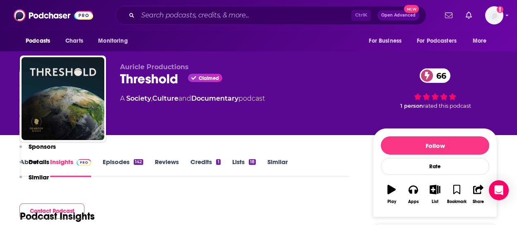 Image resolution: width=517 pixels, height=225 pixels. Describe the element at coordinates (138, 162) in the screenshot. I see `div: 142` at that location.